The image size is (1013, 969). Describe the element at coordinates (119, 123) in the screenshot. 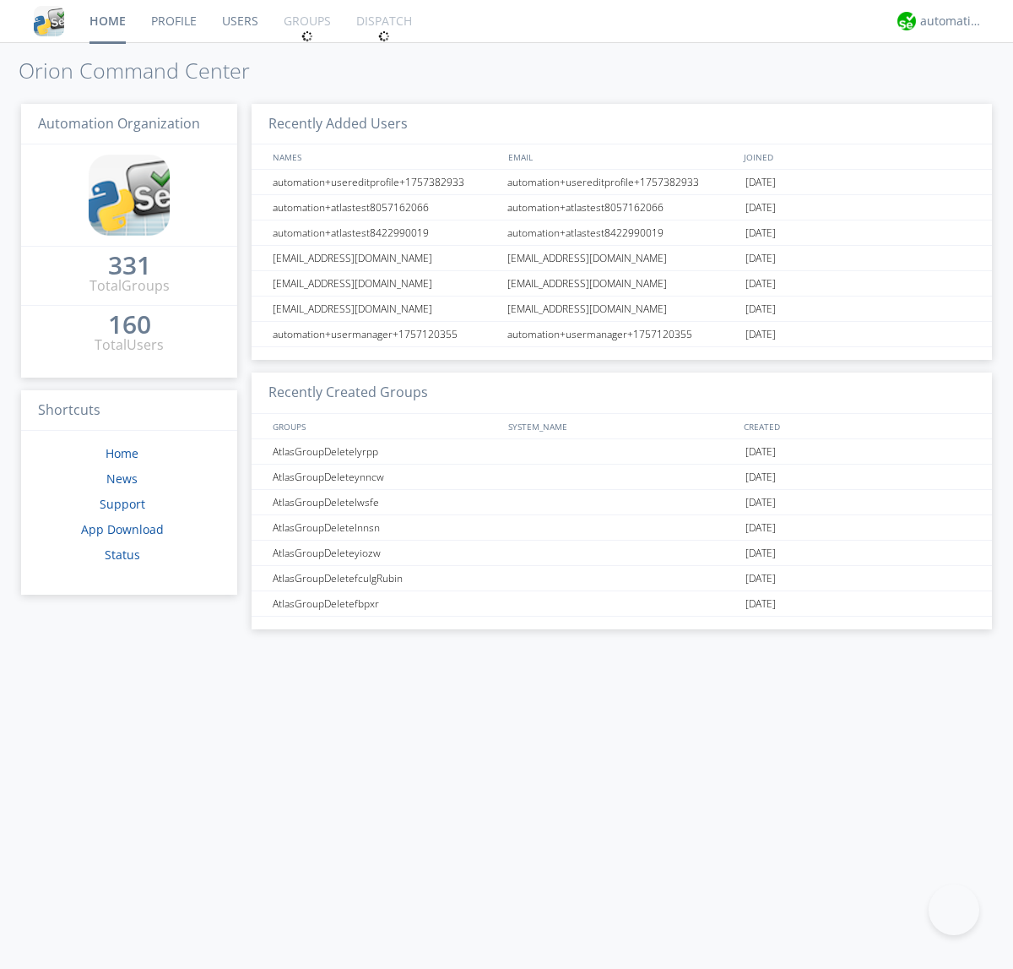

I see `span: Automation Organization` at that location.